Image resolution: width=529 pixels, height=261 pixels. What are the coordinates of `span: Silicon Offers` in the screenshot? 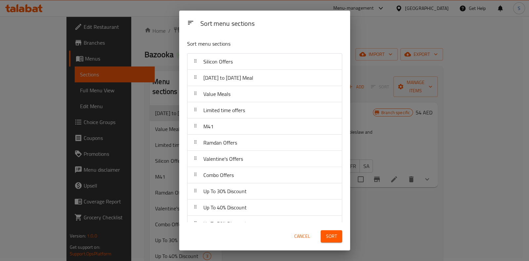 It's located at (218, 62).